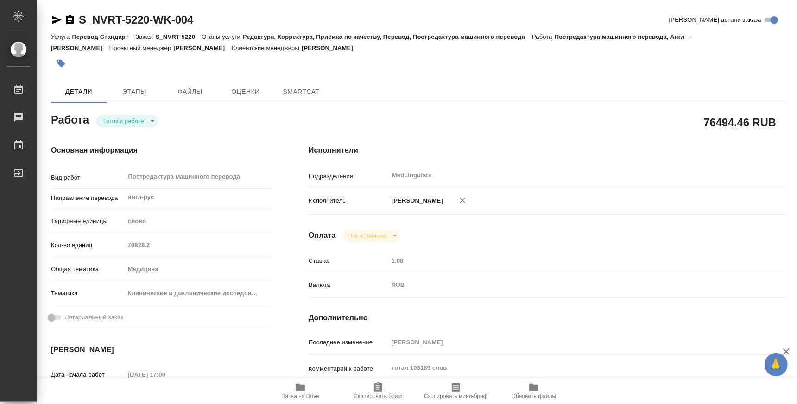  What do you see at coordinates (88, 375) in the screenshot?
I see `p: Дата начала работ` at bounding box center [88, 375].